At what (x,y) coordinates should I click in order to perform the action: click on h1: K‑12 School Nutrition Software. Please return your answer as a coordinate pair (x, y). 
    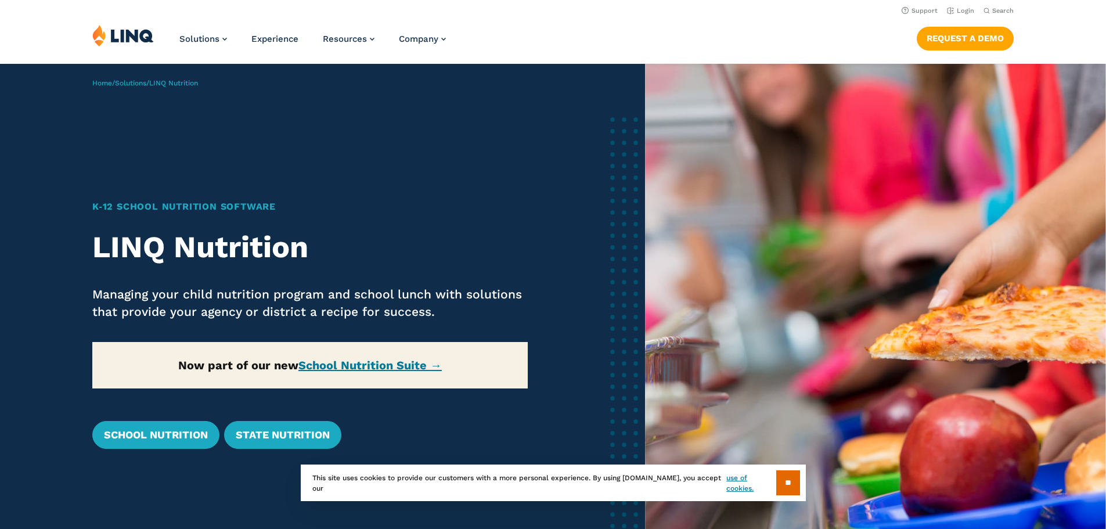
    Looking at the image, I should click on (310, 207).